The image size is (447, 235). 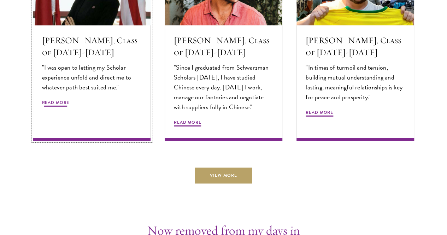 What do you see at coordinates (223, 175) in the screenshot?
I see `a: View More` at bounding box center [223, 175].